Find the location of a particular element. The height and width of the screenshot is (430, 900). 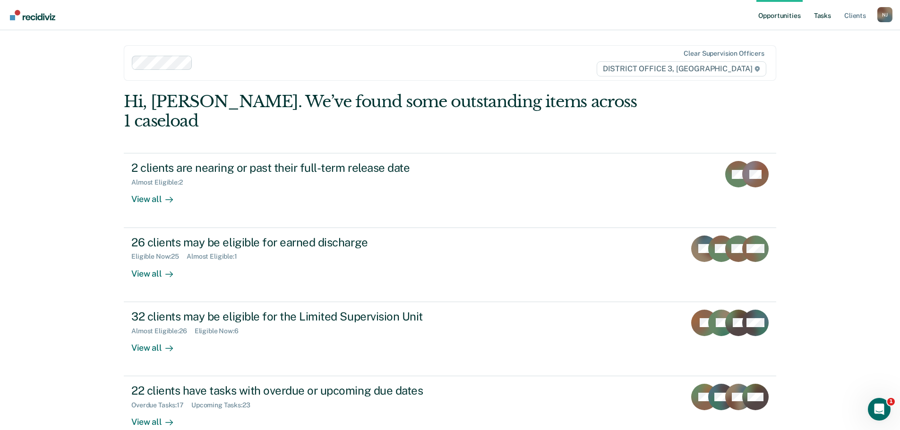

div: Almost Eligible : 2 is located at coordinates (161, 182).